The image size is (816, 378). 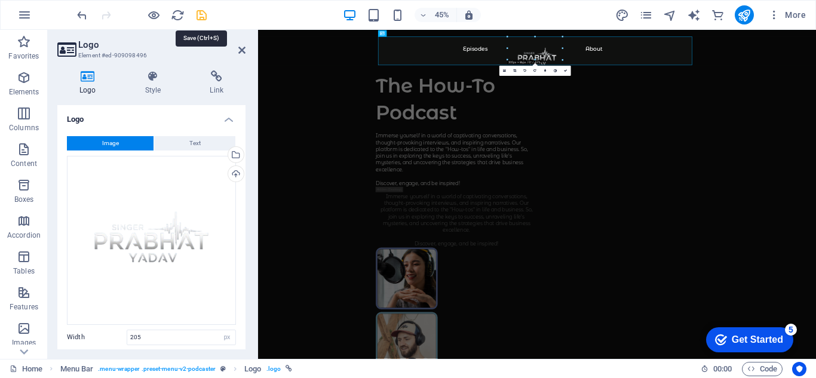 What do you see at coordinates (646, 15) in the screenshot?
I see `i: Pages (Ctrl+Alt+S)` at bounding box center [646, 15].